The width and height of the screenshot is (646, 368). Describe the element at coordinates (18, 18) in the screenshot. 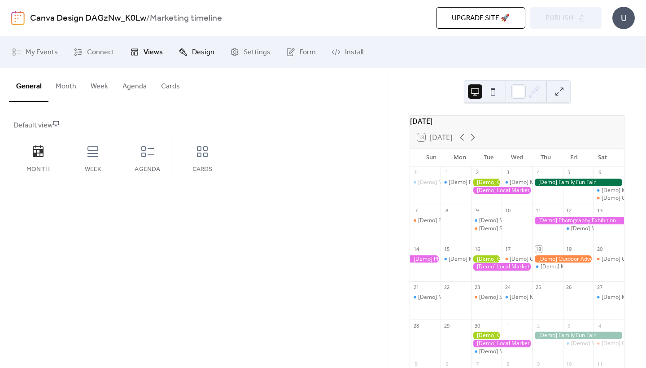

I see `img: logo` at that location.